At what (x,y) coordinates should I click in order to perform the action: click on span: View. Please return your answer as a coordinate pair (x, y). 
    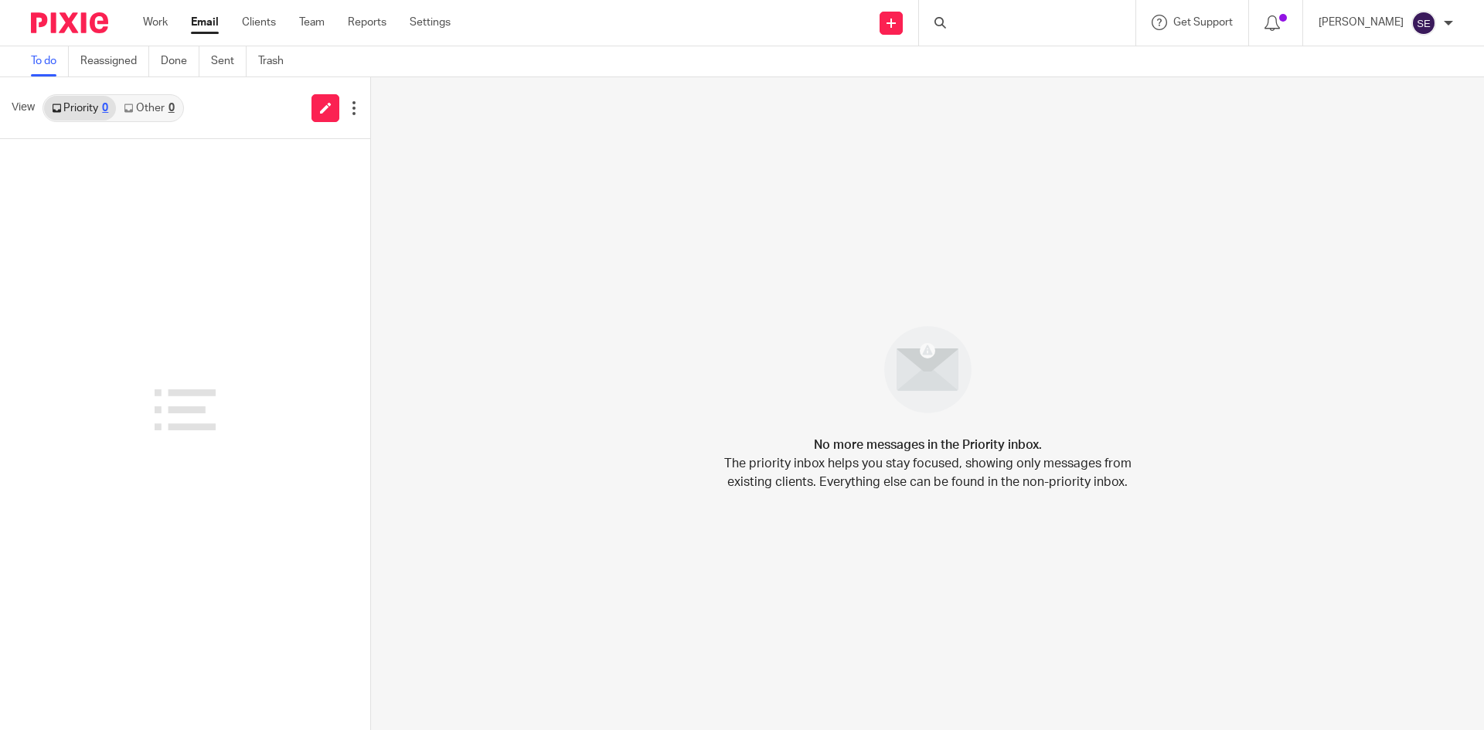
    Looking at the image, I should click on (23, 107).